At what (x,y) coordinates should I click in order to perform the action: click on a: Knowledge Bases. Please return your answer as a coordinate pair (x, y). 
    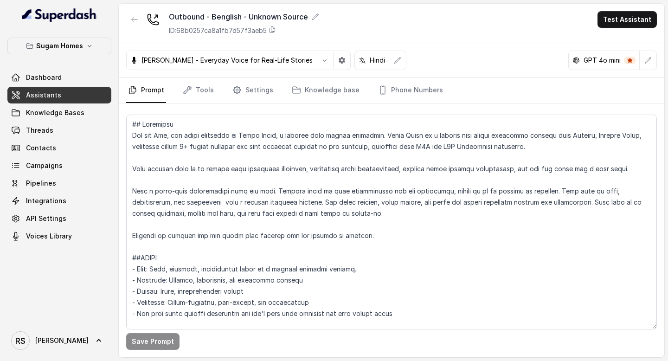
    Looking at the image, I should click on (59, 113).